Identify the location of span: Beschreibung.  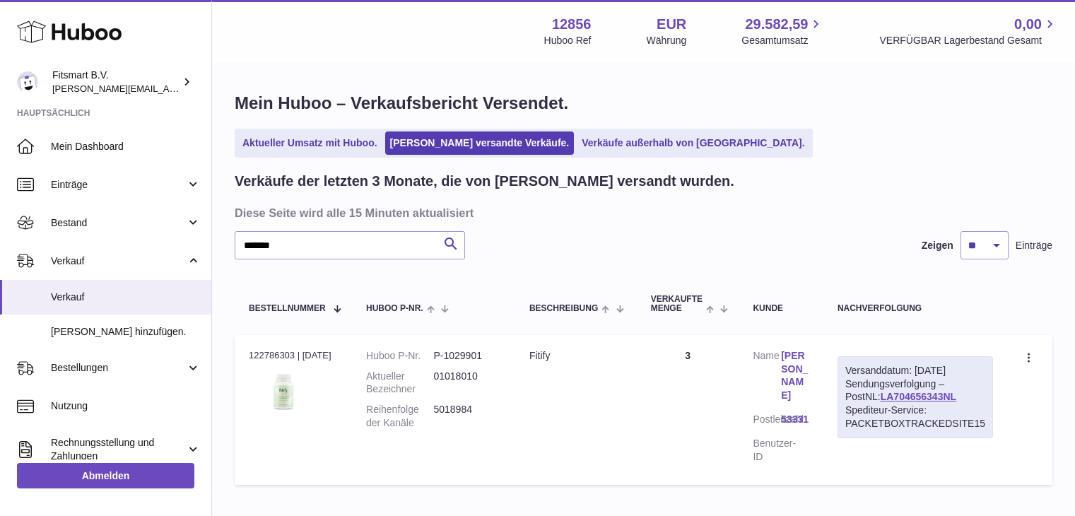
(563, 308).